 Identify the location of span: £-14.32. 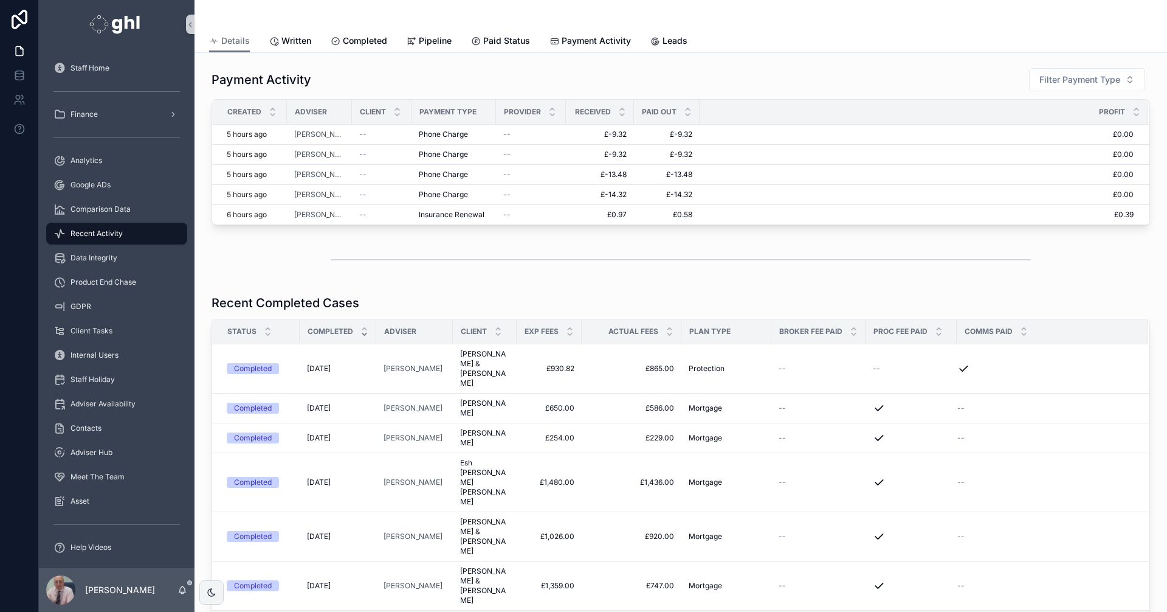
(667, 195).